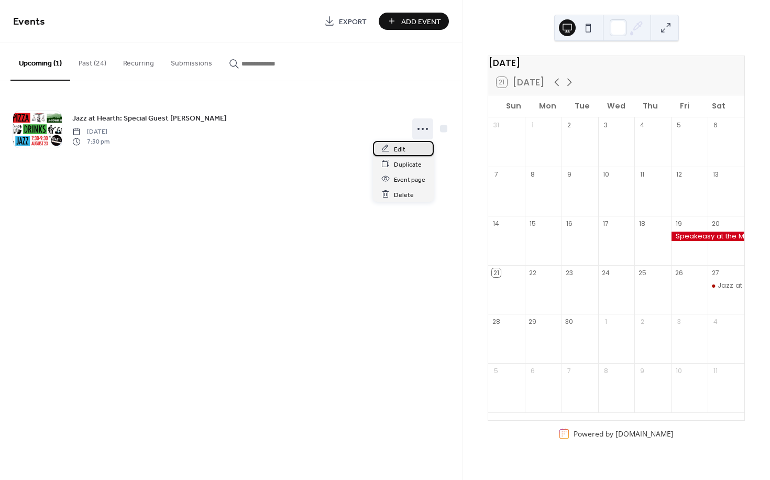  I want to click on div: Mon, so click(548, 106).